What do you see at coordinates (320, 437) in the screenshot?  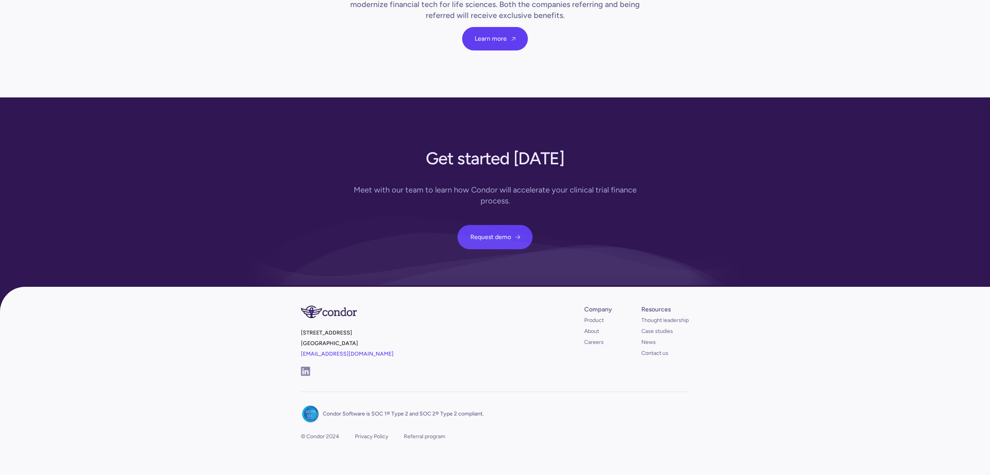 I see `div: © Condor 2024` at bounding box center [320, 437].